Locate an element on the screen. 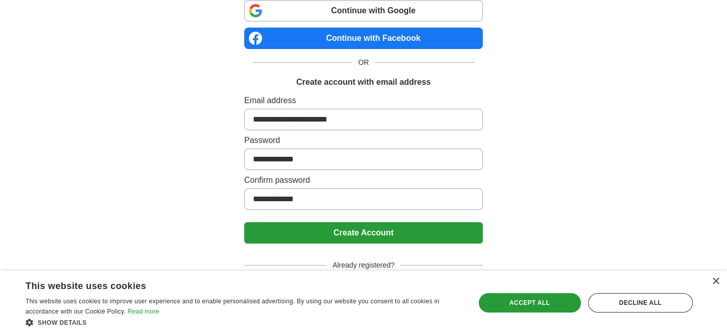 Image resolution: width=727 pixels, height=335 pixels. label: Confirm password is located at coordinates (363, 180).